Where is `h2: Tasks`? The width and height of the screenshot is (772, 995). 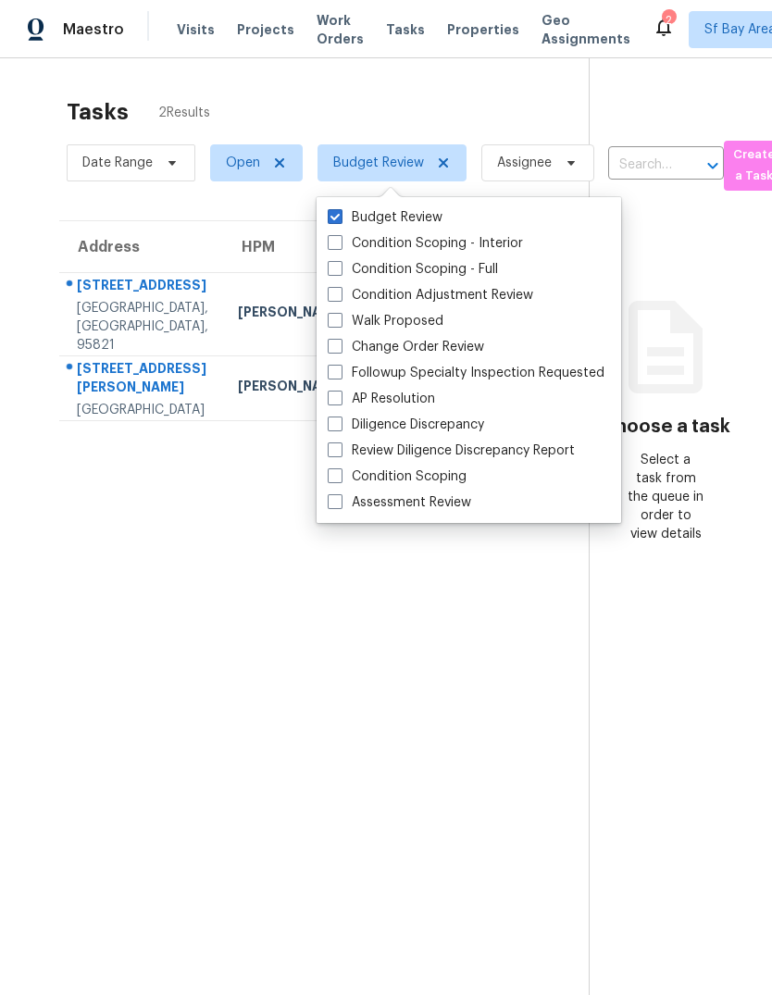
h2: Tasks is located at coordinates (97, 112).